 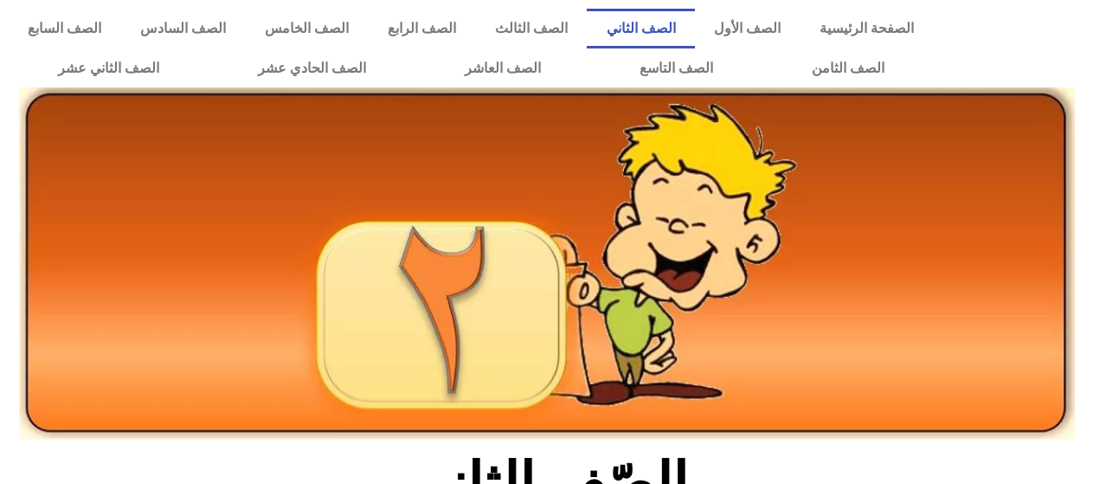 What do you see at coordinates (748, 29) in the screenshot?
I see `a: الصف الأول` at bounding box center [748, 29].